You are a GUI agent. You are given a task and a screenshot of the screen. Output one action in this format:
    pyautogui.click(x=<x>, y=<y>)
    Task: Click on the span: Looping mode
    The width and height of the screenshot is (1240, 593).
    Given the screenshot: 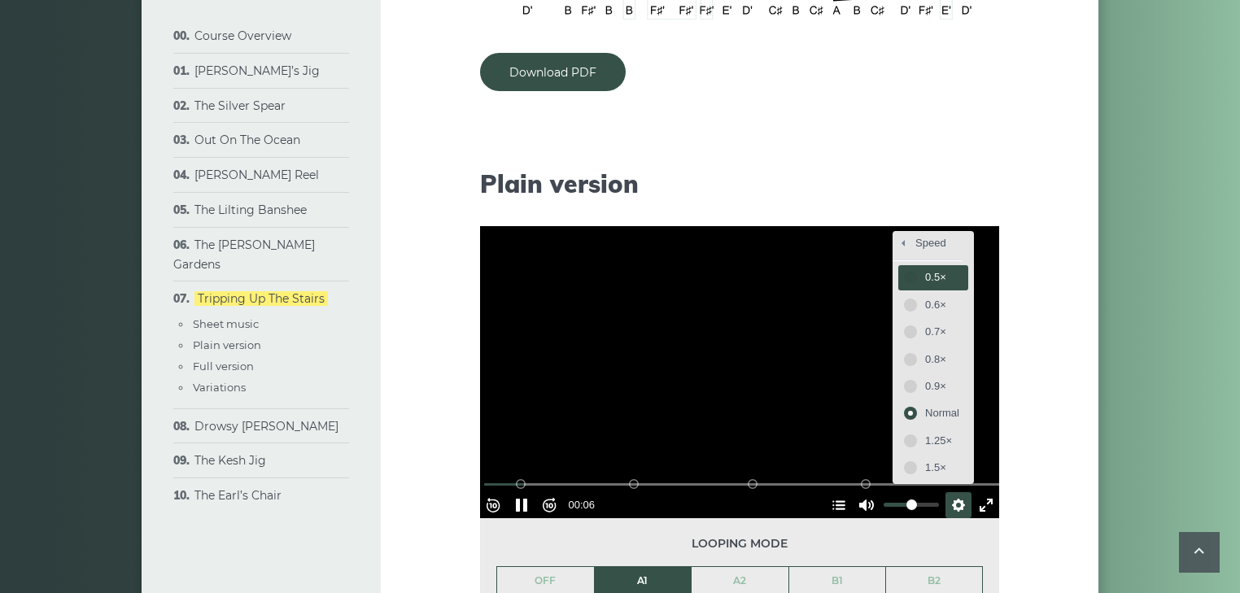 What is the action you would take?
    pyautogui.click(x=740, y=544)
    